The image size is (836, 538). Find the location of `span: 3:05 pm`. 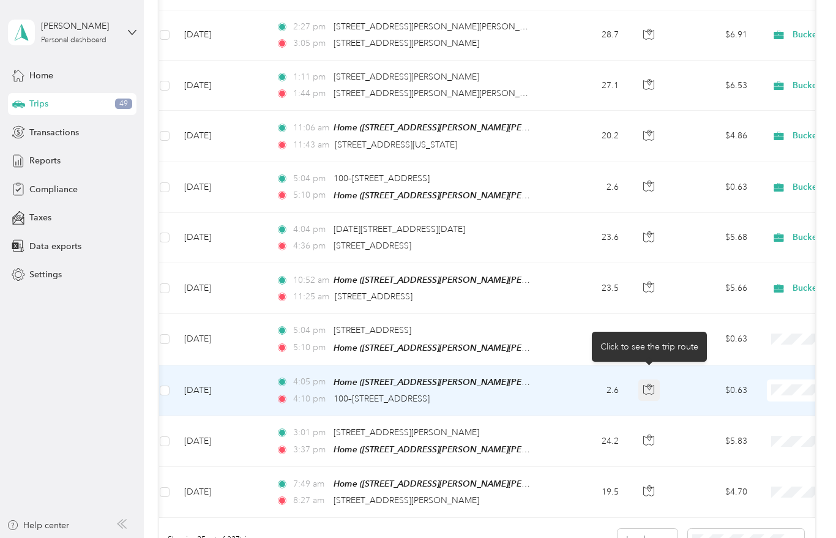

span: 3:05 pm is located at coordinates (310, 43).